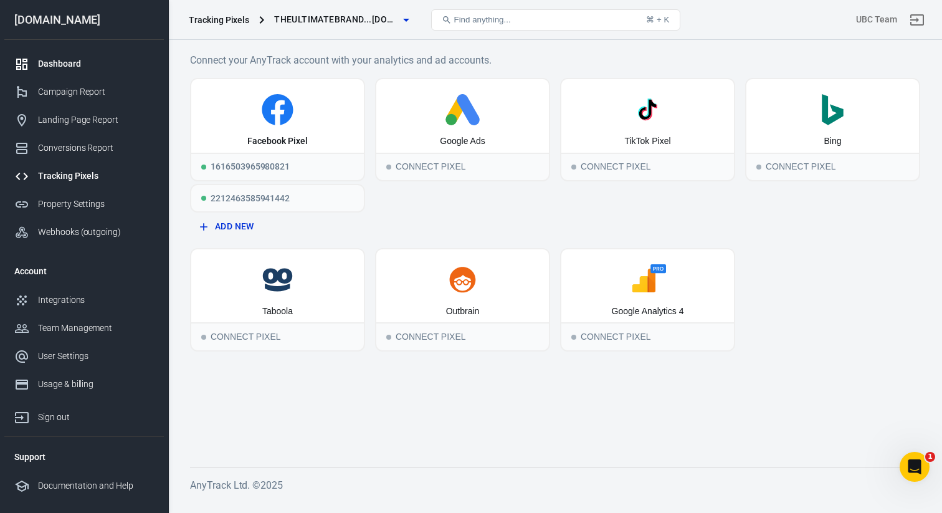 The height and width of the screenshot is (513, 942). What do you see at coordinates (337, 19) in the screenshot?
I see `span: theultimatebrandingcourse.com` at bounding box center [337, 19].